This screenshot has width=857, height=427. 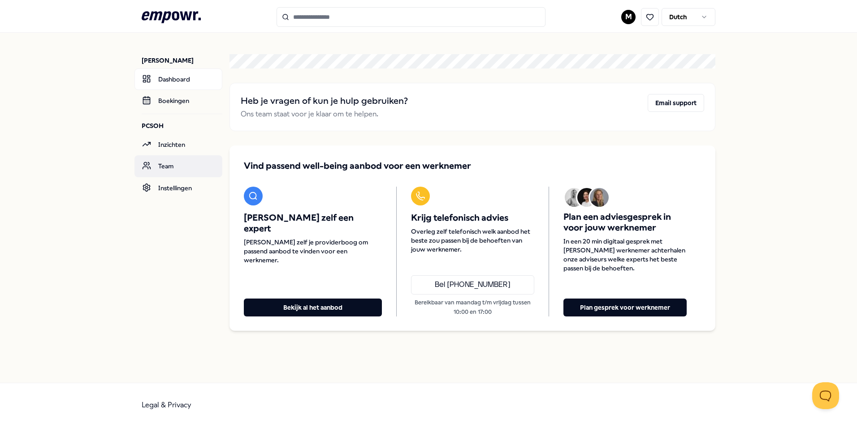 What do you see at coordinates (472, 241) in the screenshot?
I see `span: Overleg zelf telefonisch welk aanbod het beste zou passen bij de behoeften van jouw werknemer.` at bounding box center [472, 241].